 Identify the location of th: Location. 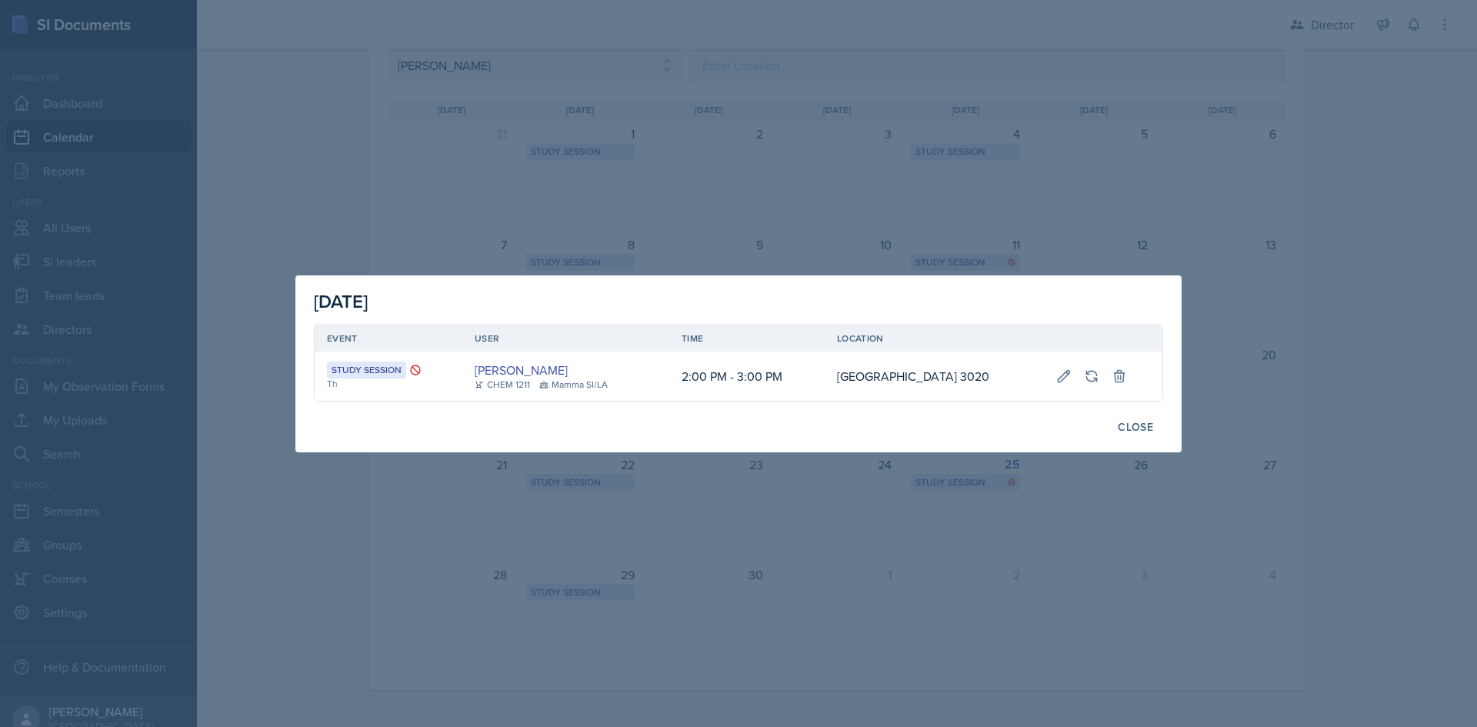
(934, 338).